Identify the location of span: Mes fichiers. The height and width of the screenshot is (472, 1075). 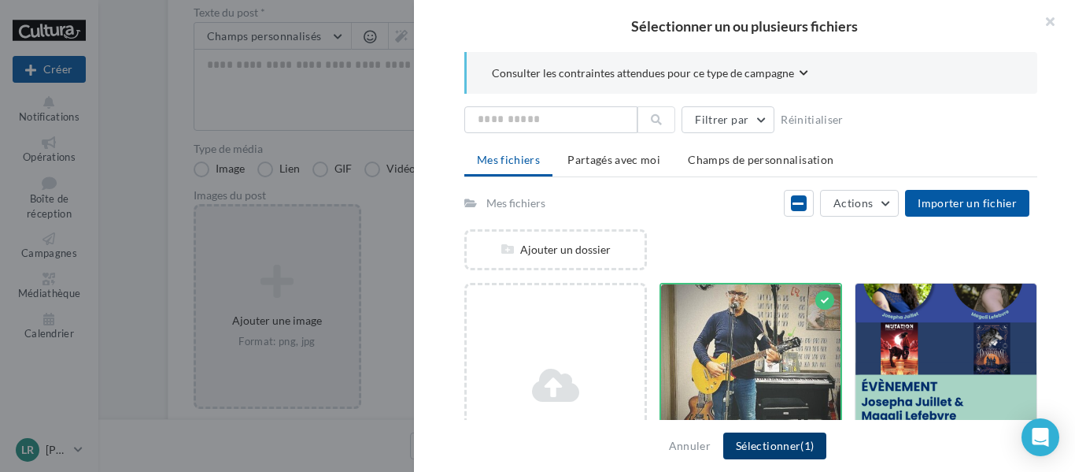
(509, 159).